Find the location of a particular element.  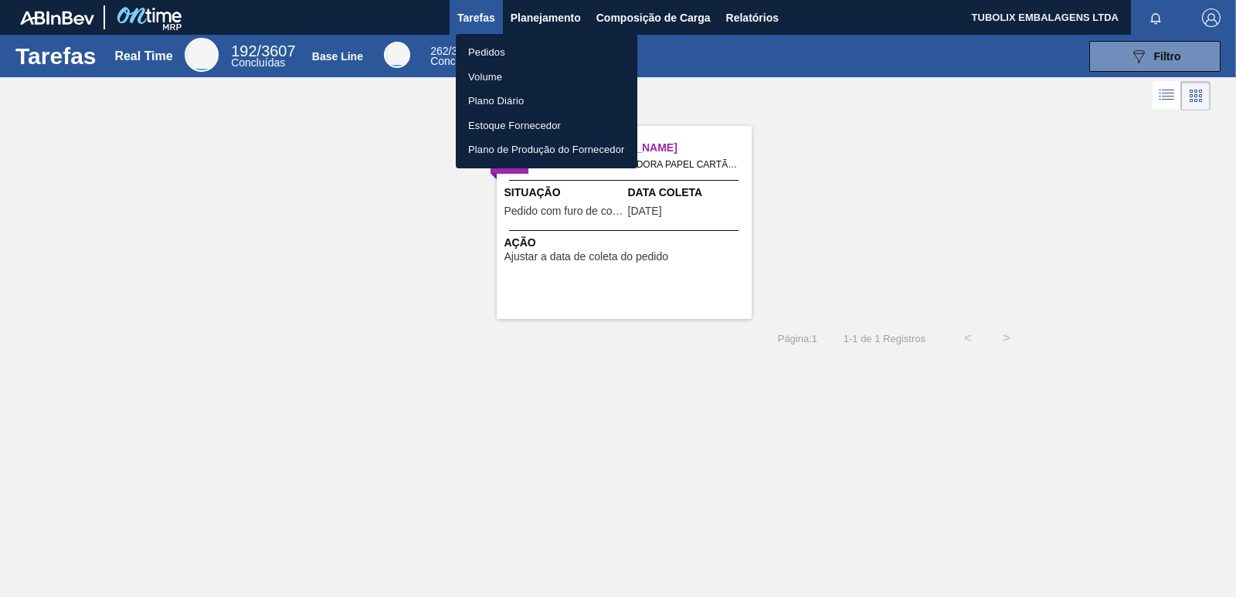

a: Volume is located at coordinates (546, 77).